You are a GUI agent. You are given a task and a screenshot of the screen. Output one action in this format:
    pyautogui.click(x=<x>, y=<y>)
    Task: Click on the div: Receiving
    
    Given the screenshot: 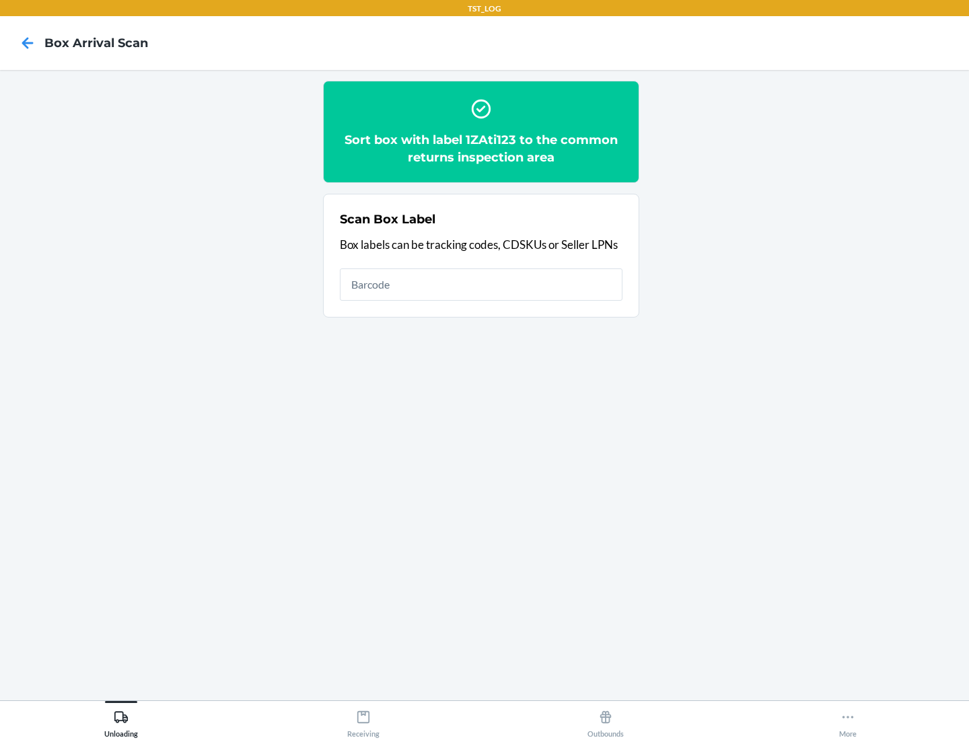 What is the action you would take?
    pyautogui.click(x=363, y=721)
    